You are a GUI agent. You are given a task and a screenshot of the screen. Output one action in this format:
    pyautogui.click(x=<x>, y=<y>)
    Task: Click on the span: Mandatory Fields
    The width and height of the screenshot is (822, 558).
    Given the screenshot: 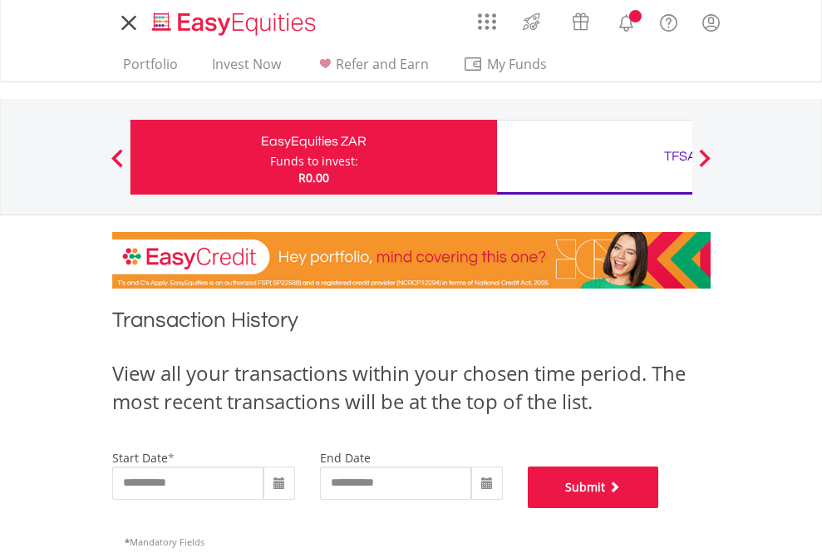 What is the action you would take?
    pyautogui.click(x=165, y=541)
    